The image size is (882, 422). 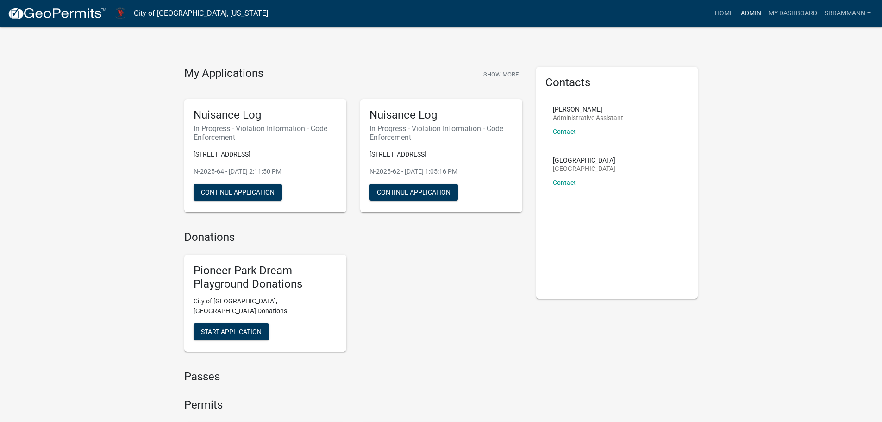 I want to click on h4: Donations, so click(x=353, y=237).